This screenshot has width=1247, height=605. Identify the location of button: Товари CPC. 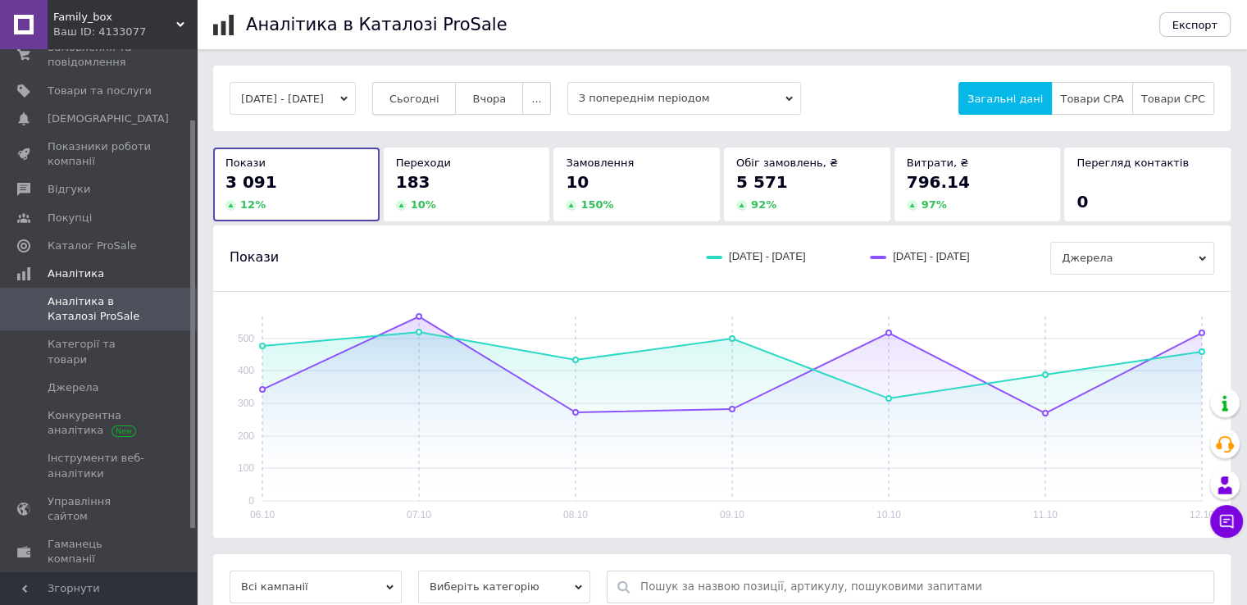
(1174, 98).